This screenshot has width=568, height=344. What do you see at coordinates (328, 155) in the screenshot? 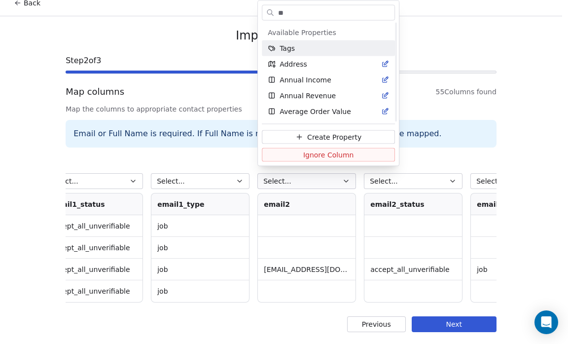
I see `span: Ignore Column` at bounding box center [328, 155].